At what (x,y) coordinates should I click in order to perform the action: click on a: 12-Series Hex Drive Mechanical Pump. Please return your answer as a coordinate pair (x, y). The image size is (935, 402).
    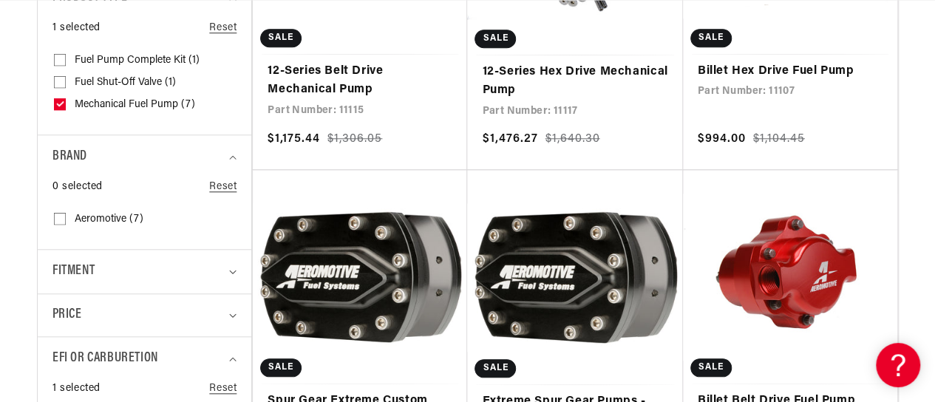
    Looking at the image, I should click on (574, 81).